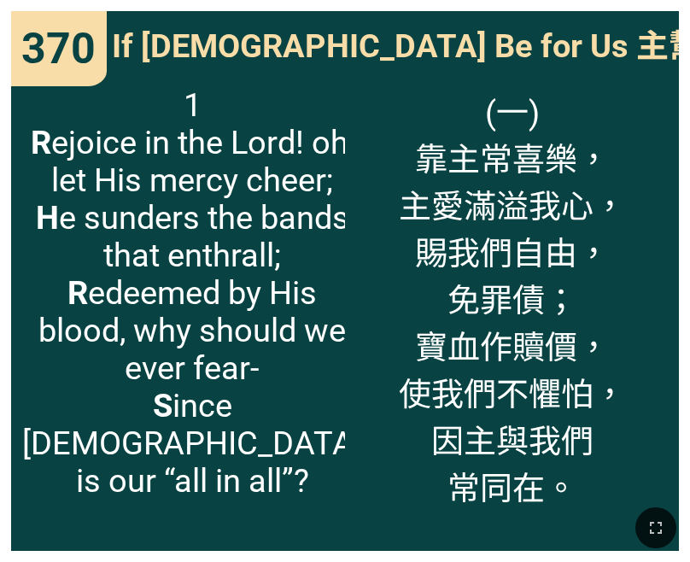 This screenshot has height=562, width=690. Describe the element at coordinates (47, 218) in the screenshot. I see `b: H` at that location.